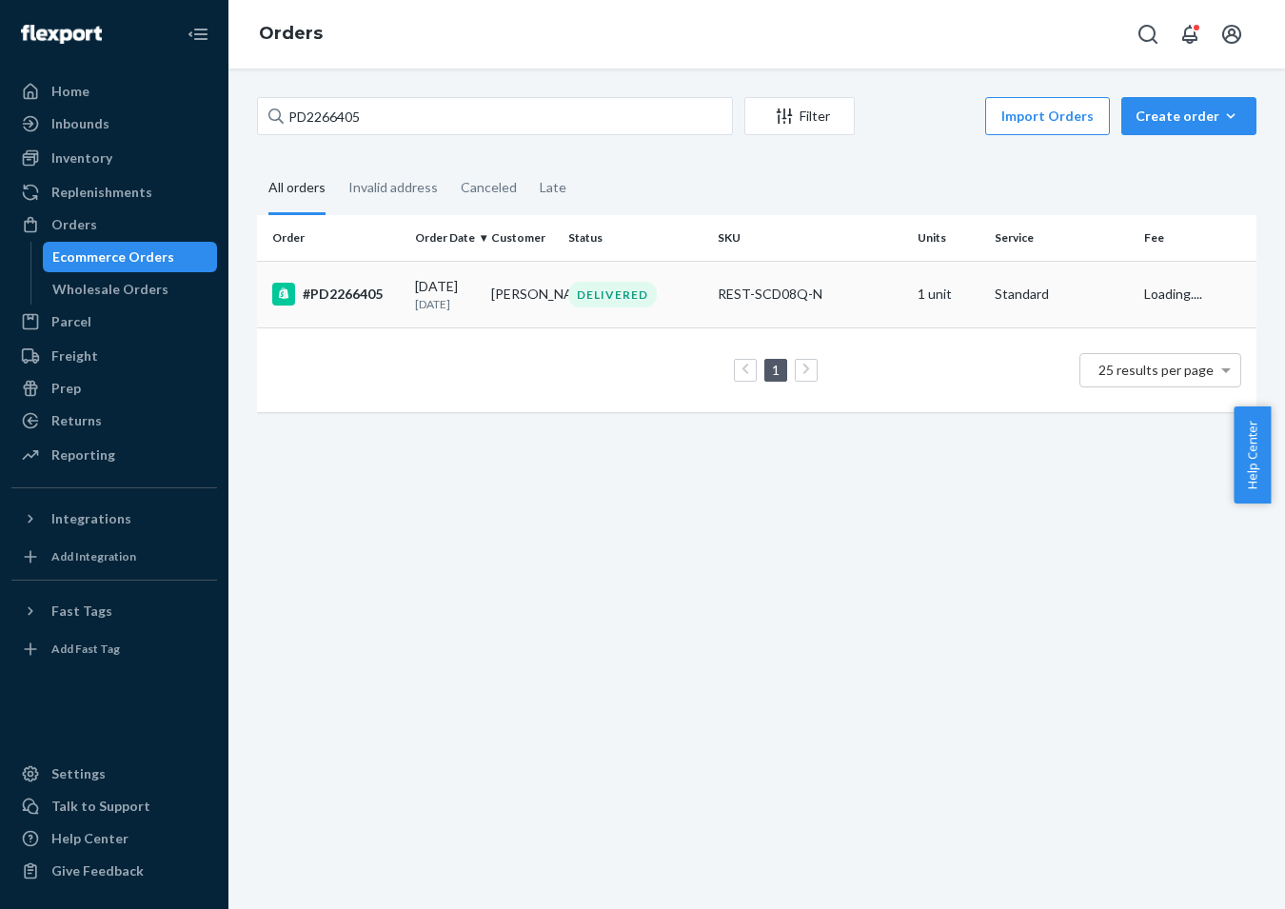 The image size is (1285, 909). I want to click on a: Page 1 is your current page, so click(776, 369).